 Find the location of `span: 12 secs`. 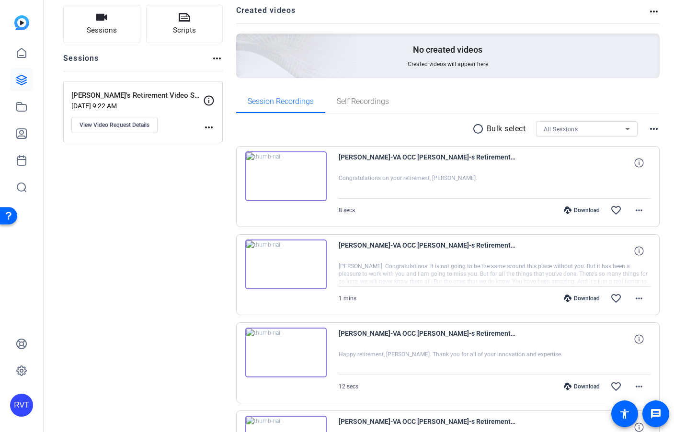

span: 12 secs is located at coordinates (348, 387).